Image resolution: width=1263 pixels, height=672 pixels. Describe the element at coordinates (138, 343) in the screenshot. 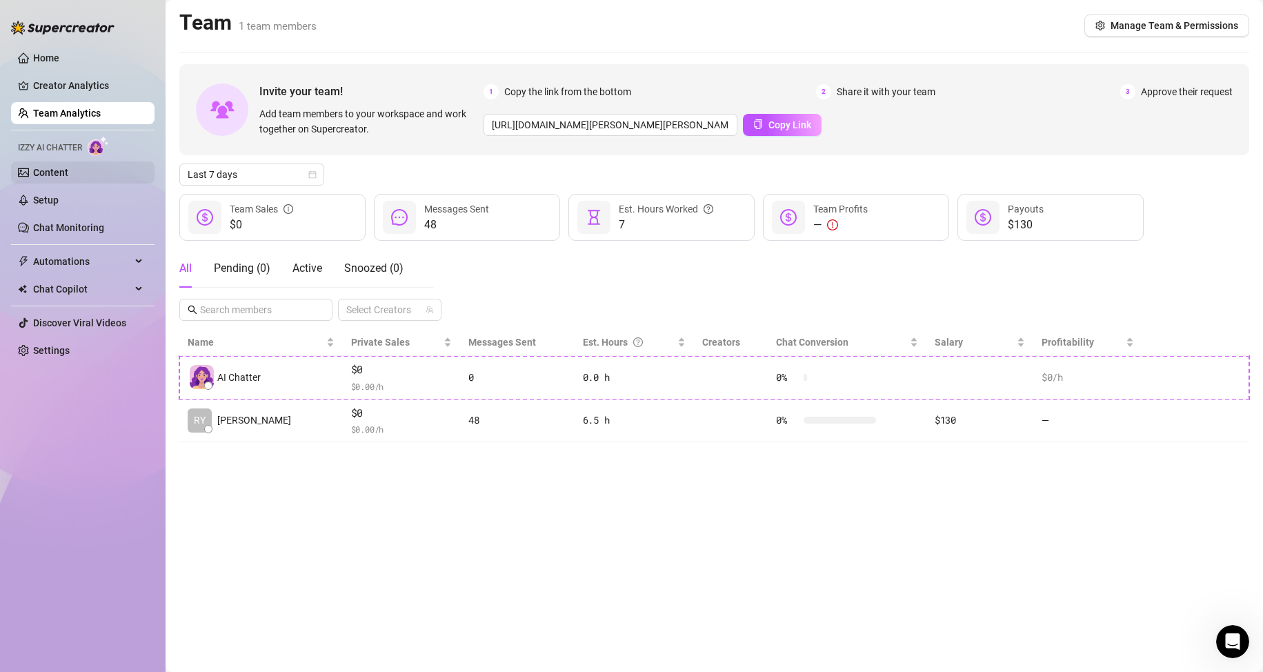

I see `a: 🌟 Book a demo with the team` at that location.